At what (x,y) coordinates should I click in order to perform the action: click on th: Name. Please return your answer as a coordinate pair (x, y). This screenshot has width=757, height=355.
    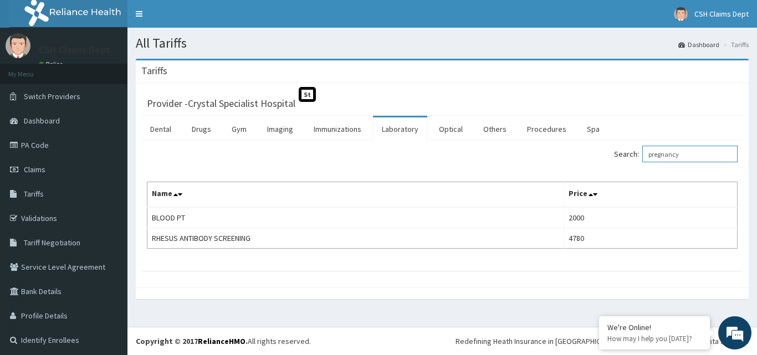
    Looking at the image, I should click on (356, 195).